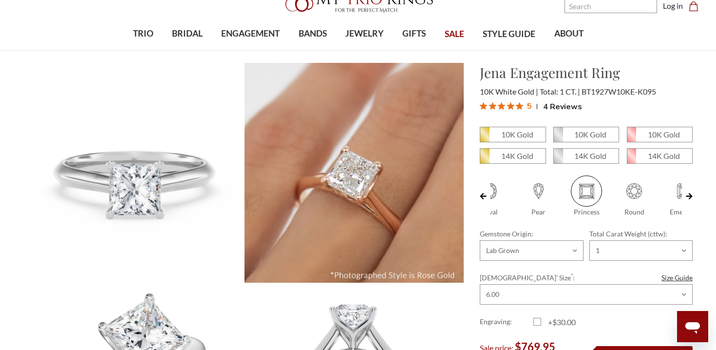 The height and width of the screenshot is (350, 716). Describe the element at coordinates (512, 156) in the screenshot. I see `span: 14K Yellow Gold` at that location.